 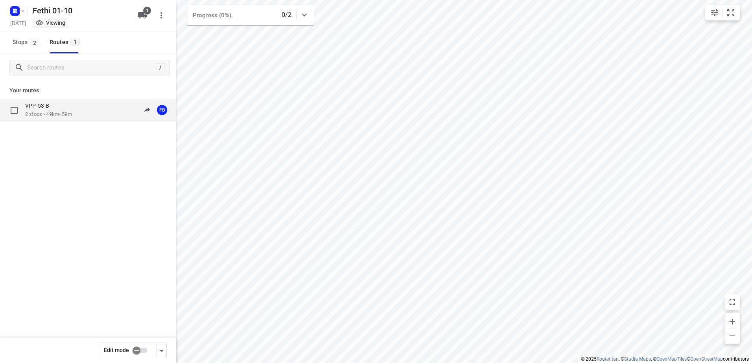 What do you see at coordinates (714, 13) in the screenshot?
I see `button: Map settings` at bounding box center [714, 13].